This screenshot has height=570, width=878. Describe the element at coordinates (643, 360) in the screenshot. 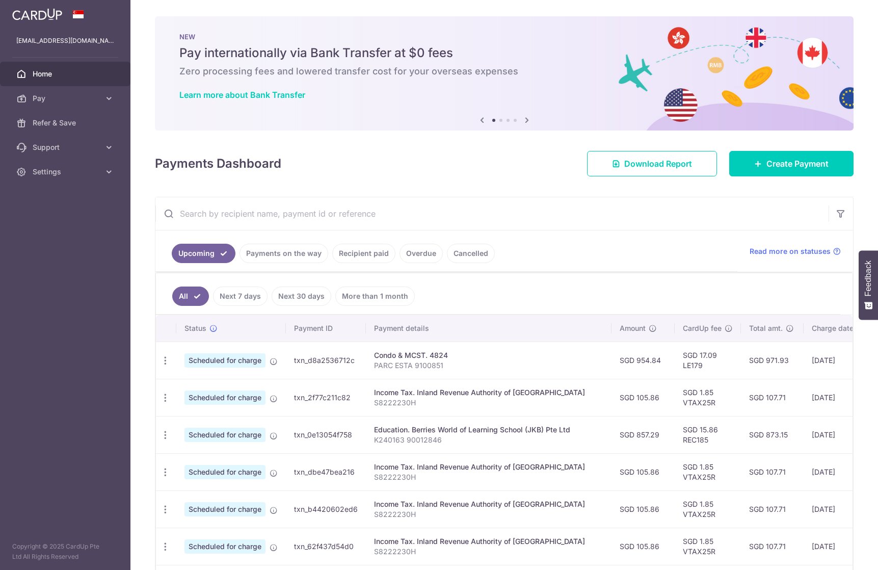

I see `td: SGD 954.84` at that location.